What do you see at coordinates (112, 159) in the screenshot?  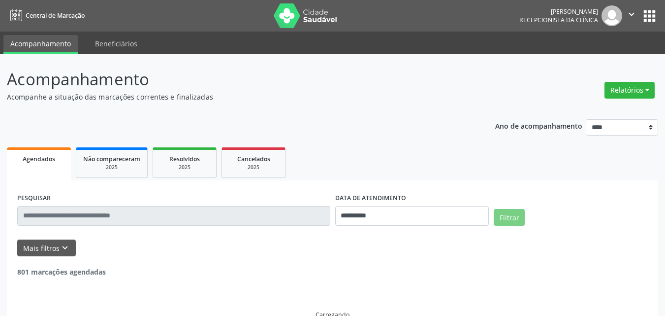 I see `span: Não compareceram` at bounding box center [112, 159].